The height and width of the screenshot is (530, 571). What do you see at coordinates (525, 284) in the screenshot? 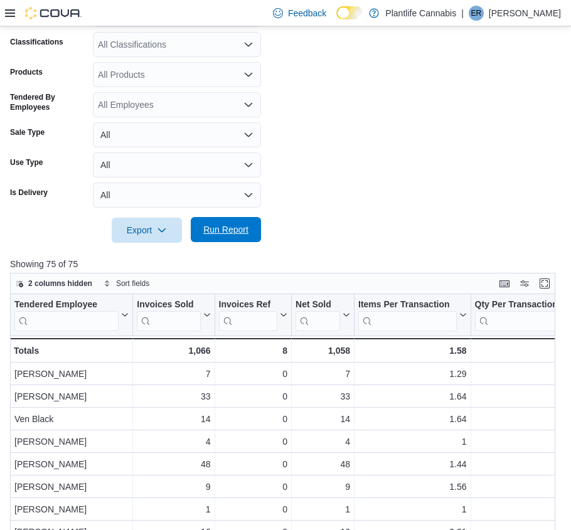
I see `button: Display options` at bounding box center [525, 284].